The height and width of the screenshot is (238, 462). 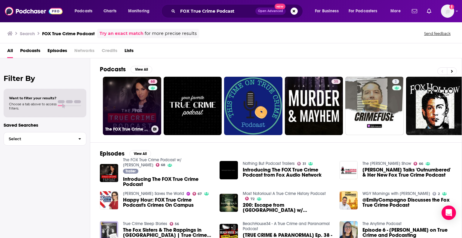 What do you see at coordinates (10, 52) in the screenshot?
I see `span: All` at bounding box center [10, 52].